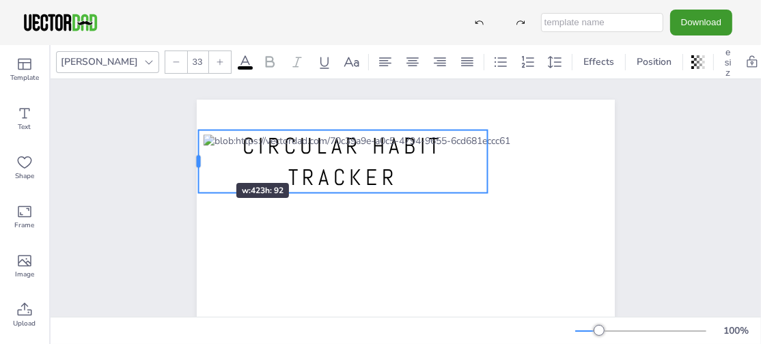 The image size is (761, 344). I want to click on div: 100 %, so click(736, 331).